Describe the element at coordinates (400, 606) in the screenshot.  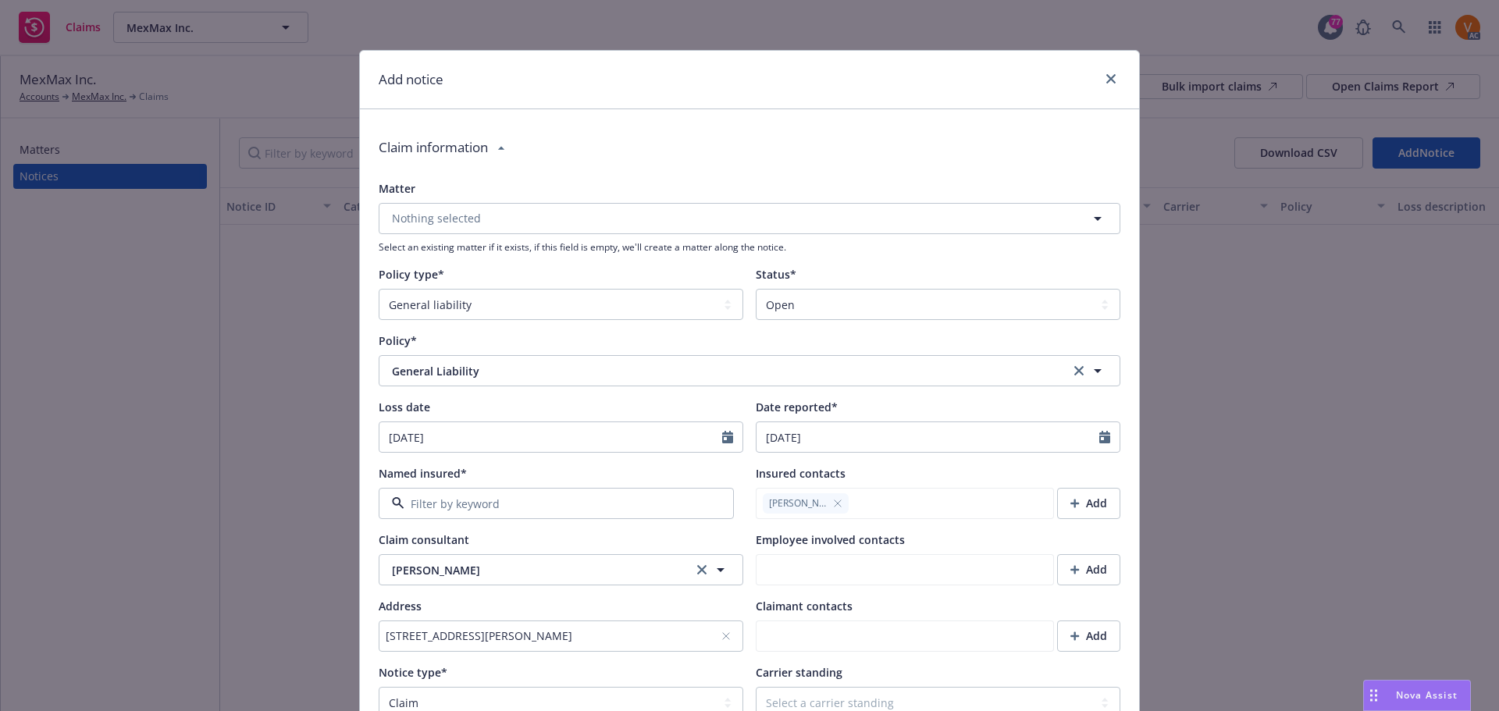
I see `span: Address` at that location.